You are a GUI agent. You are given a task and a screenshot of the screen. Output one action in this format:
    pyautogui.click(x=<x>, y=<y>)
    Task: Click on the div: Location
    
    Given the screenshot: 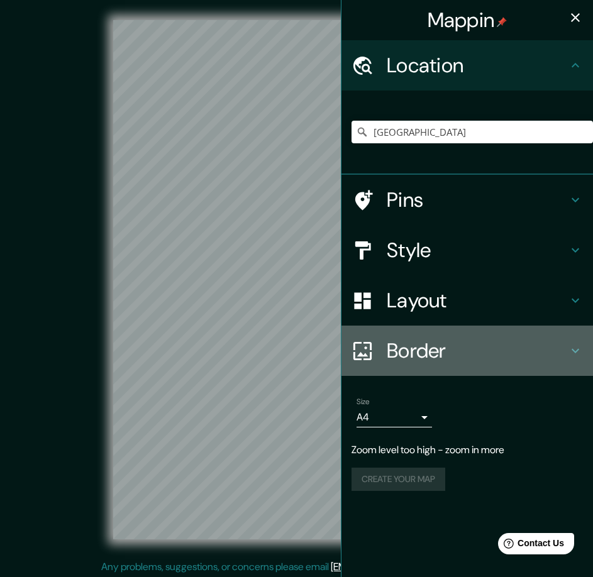 What is the action you would take?
    pyautogui.click(x=467, y=65)
    